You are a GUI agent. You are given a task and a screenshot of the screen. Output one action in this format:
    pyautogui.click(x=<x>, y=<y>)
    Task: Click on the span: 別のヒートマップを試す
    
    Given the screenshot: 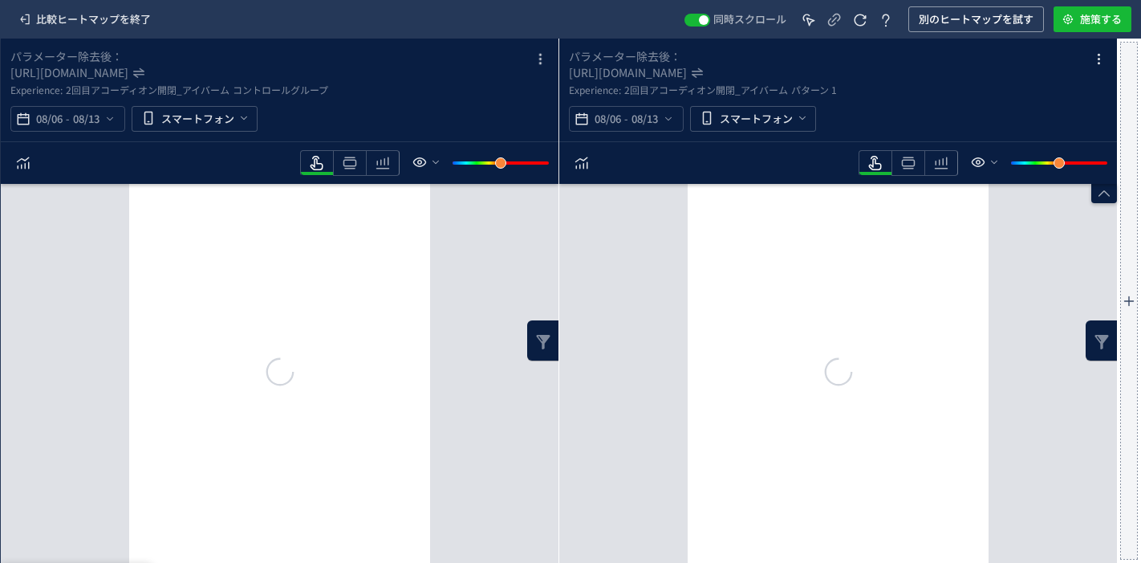 What is the action you would take?
    pyautogui.click(x=976, y=19)
    